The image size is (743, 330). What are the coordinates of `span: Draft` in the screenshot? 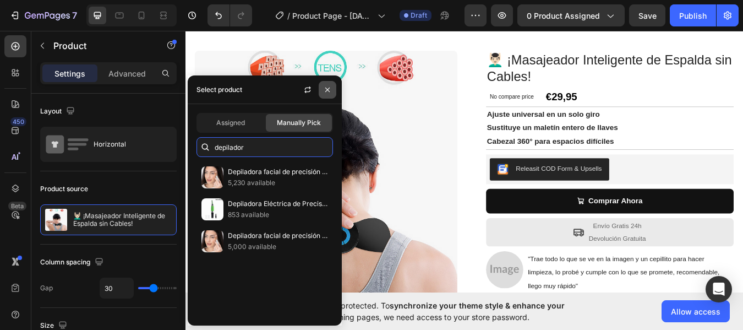 It's located at (419, 15).